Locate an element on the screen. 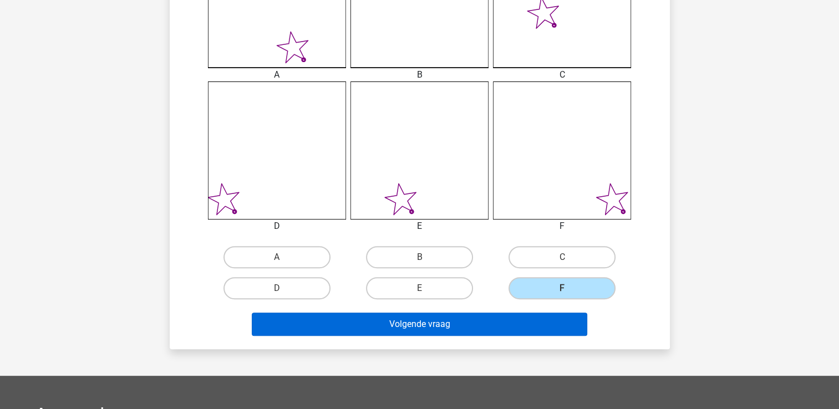  label: D is located at coordinates (277, 288).